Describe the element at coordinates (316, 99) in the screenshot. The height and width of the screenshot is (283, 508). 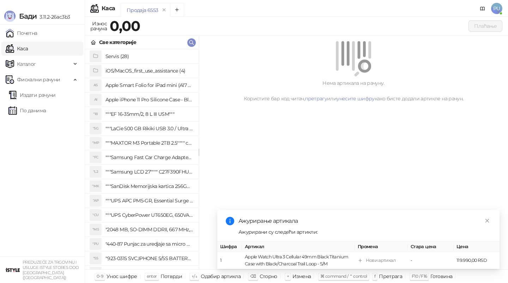
I see `a: претрагу` at that location.